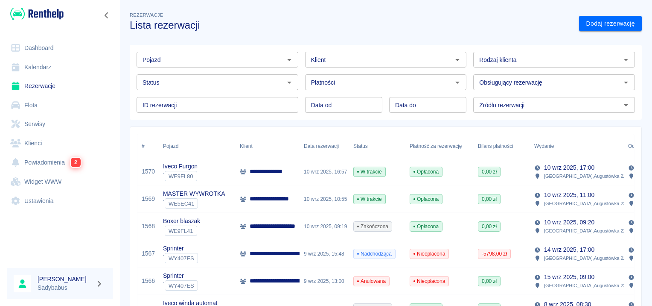  I want to click on span: Anulowana, so click(371, 281).